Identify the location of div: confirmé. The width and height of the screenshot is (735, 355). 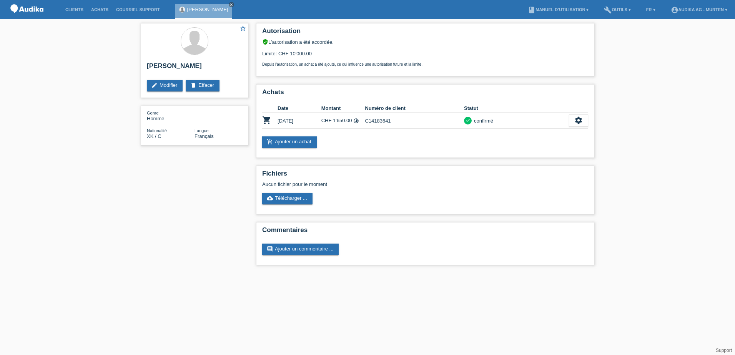
(482, 121).